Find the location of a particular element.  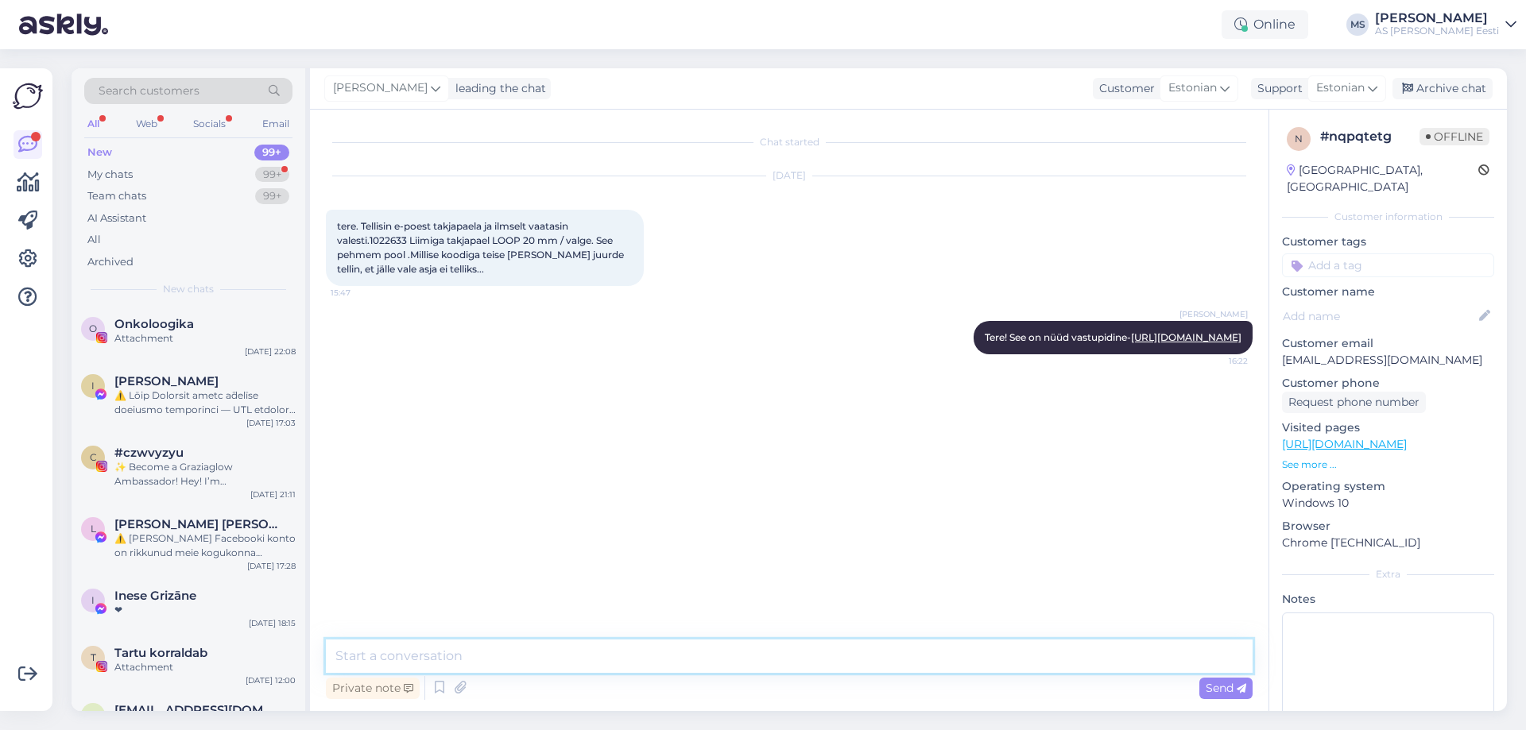

span: Inese Grizāne is located at coordinates (155, 596).